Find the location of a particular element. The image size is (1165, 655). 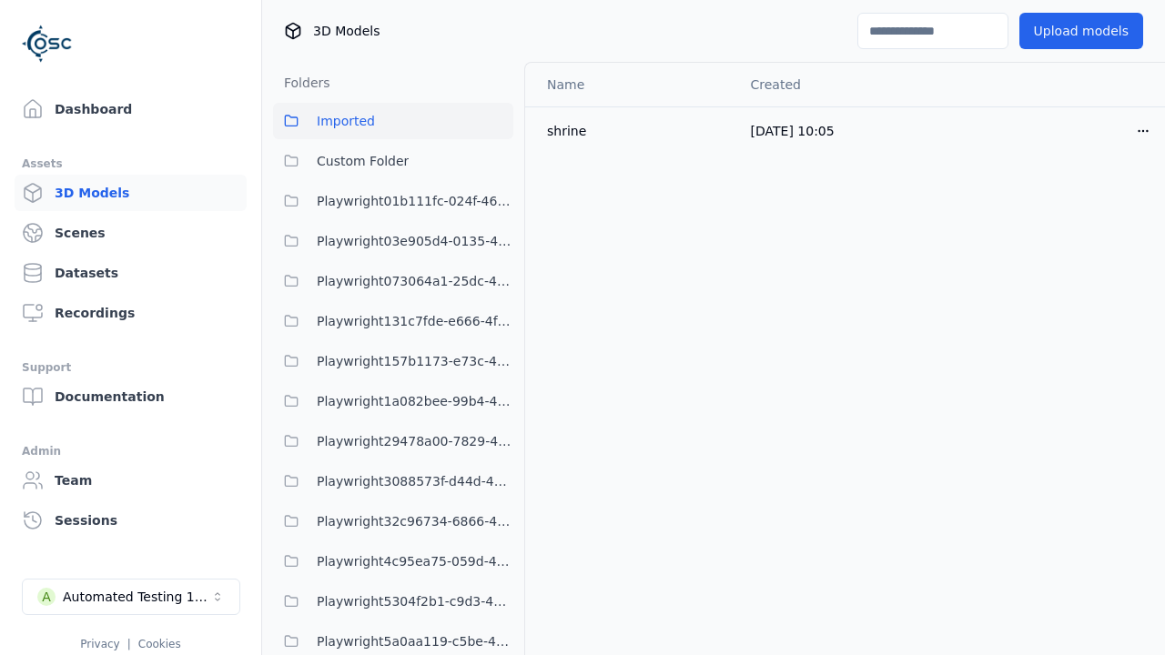

button: Playwright4c95ea75-059d-4cd5-9024-2cd9de30b3b0 is located at coordinates (393, 562).